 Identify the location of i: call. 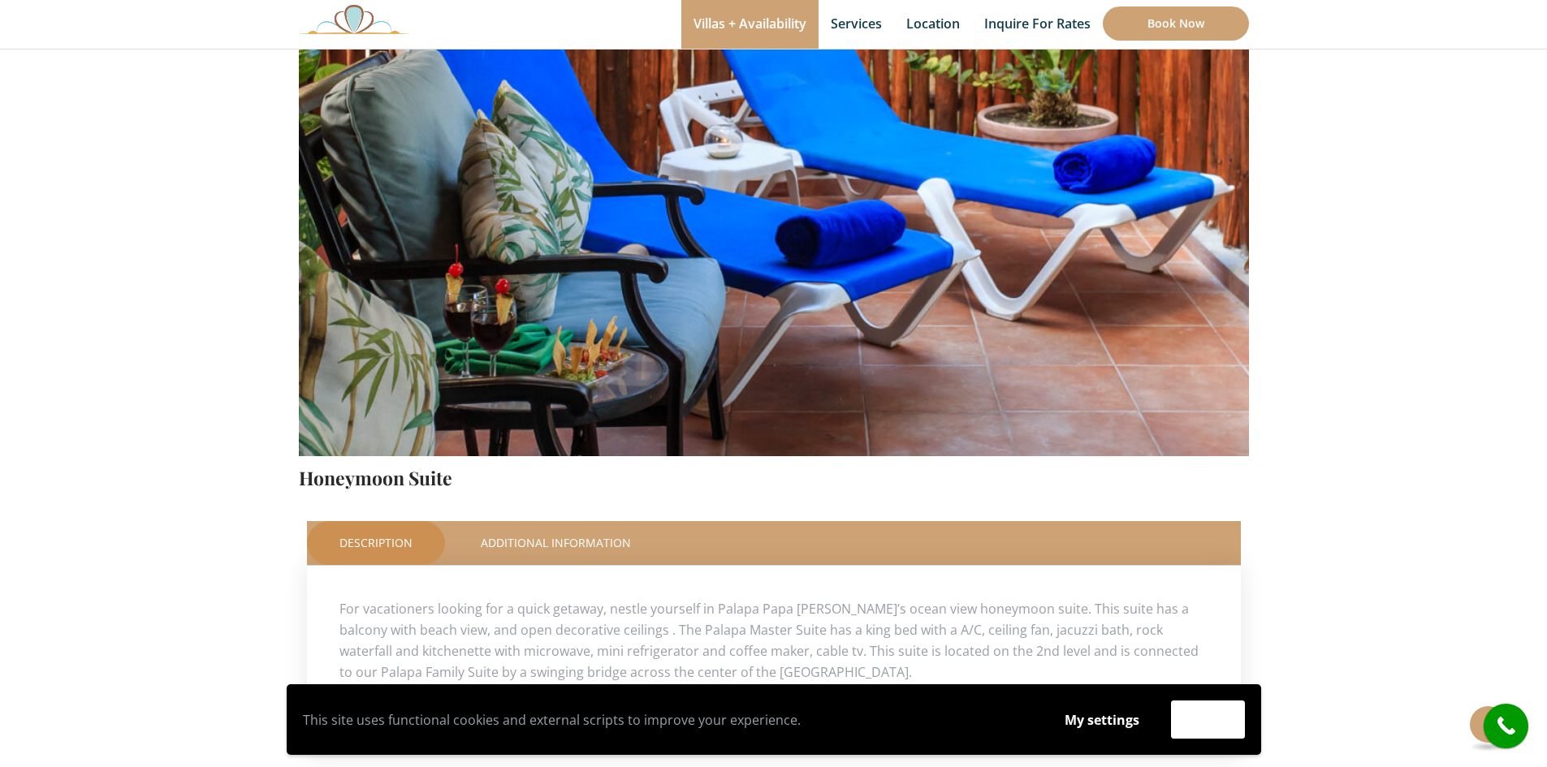
(1506, 726).